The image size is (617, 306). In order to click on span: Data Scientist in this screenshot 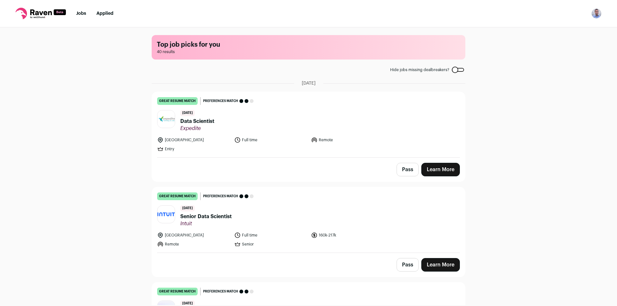, I will do `click(197, 121)`.